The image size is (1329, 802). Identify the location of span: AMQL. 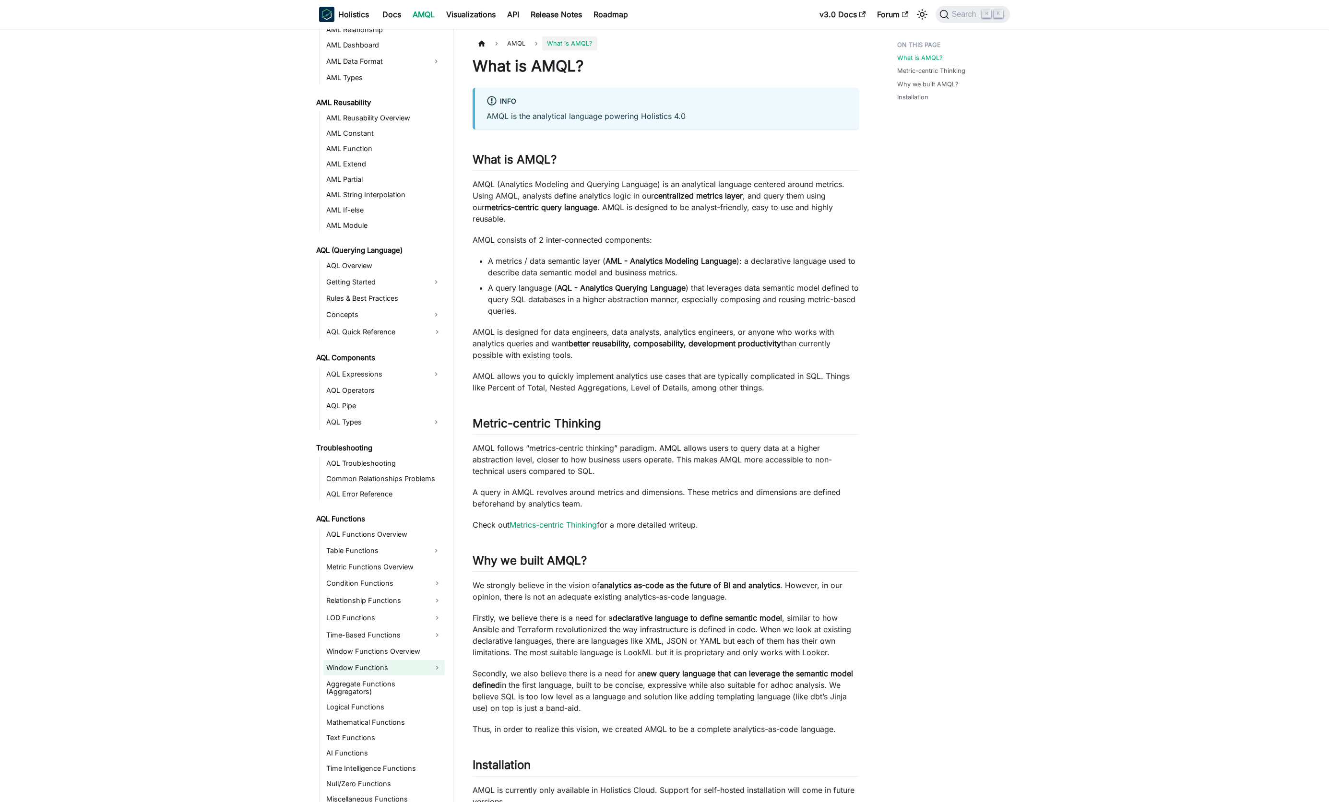
(516, 43).